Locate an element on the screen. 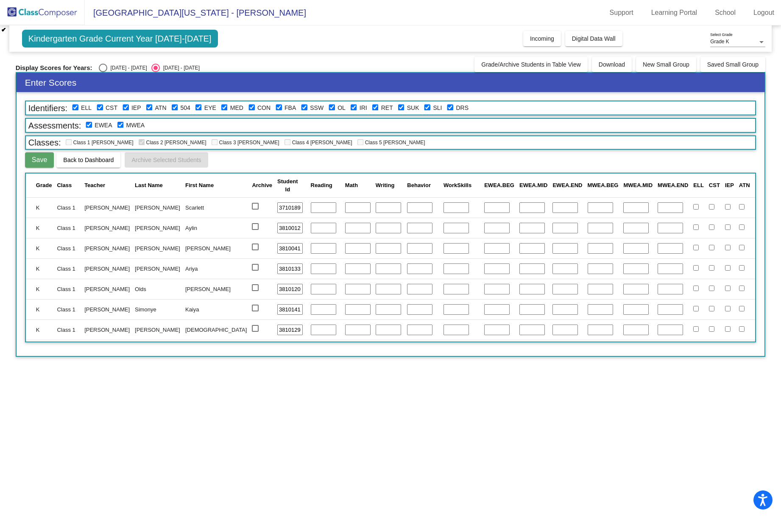 This screenshot has height=518, width=781. span: EWEA.END is located at coordinates (568, 185).